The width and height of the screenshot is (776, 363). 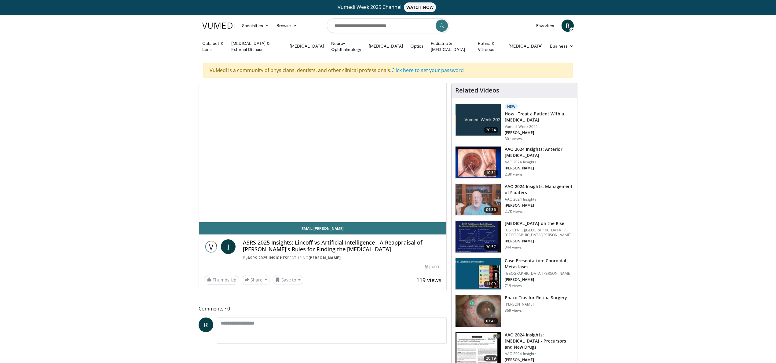 What do you see at coordinates (545, 26) in the screenshot?
I see `a: Favorites` at bounding box center [545, 26].